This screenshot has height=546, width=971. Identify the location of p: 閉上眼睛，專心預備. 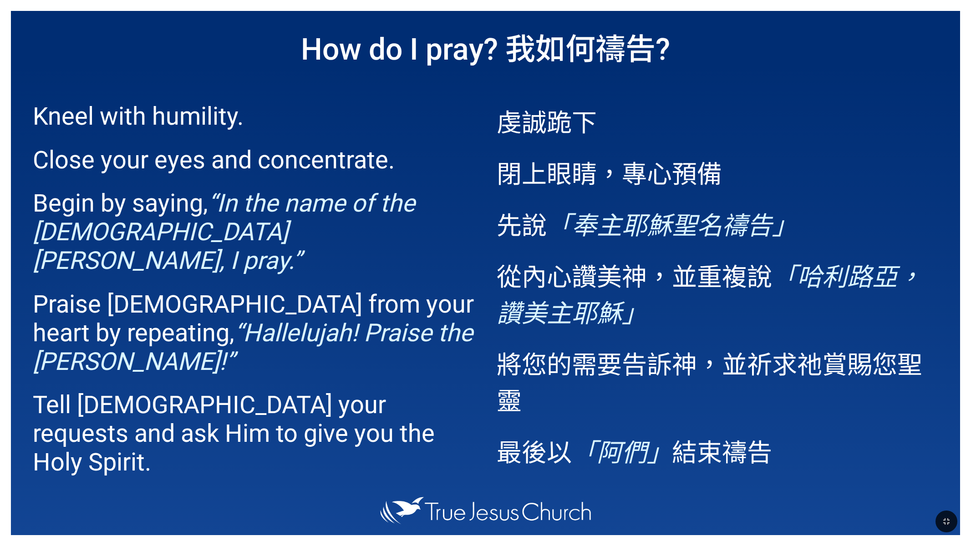
(718, 172).